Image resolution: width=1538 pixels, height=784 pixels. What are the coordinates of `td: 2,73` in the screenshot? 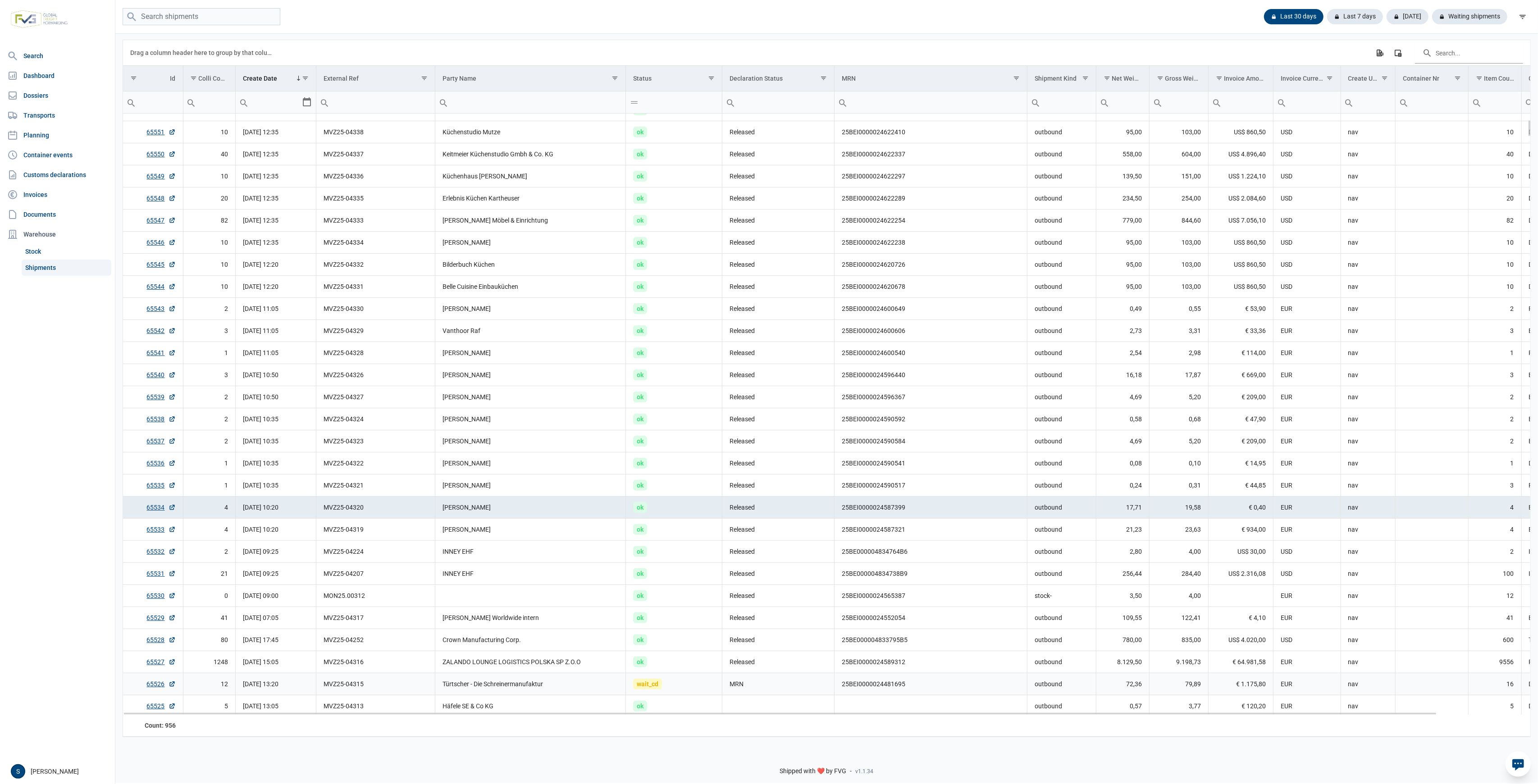 It's located at (1123, 330).